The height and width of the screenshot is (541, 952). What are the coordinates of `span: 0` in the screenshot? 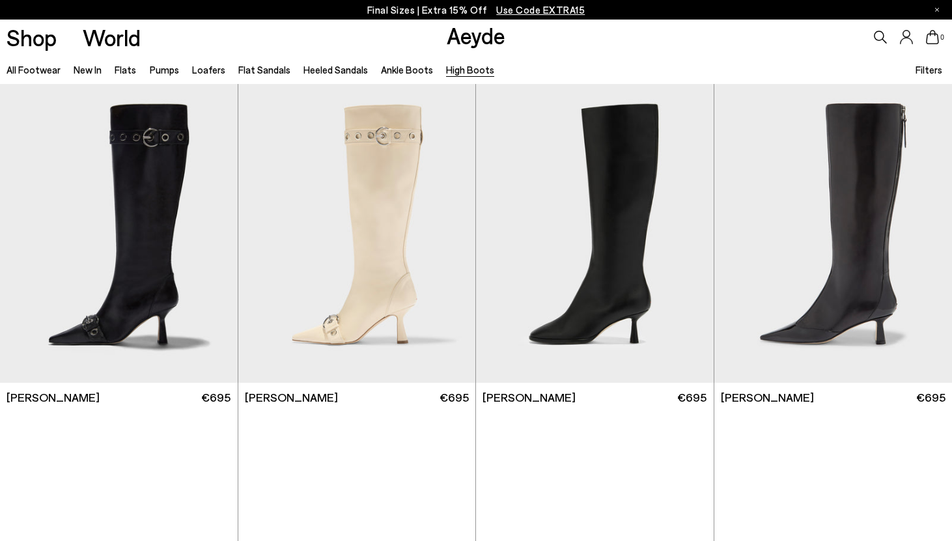 It's located at (942, 37).